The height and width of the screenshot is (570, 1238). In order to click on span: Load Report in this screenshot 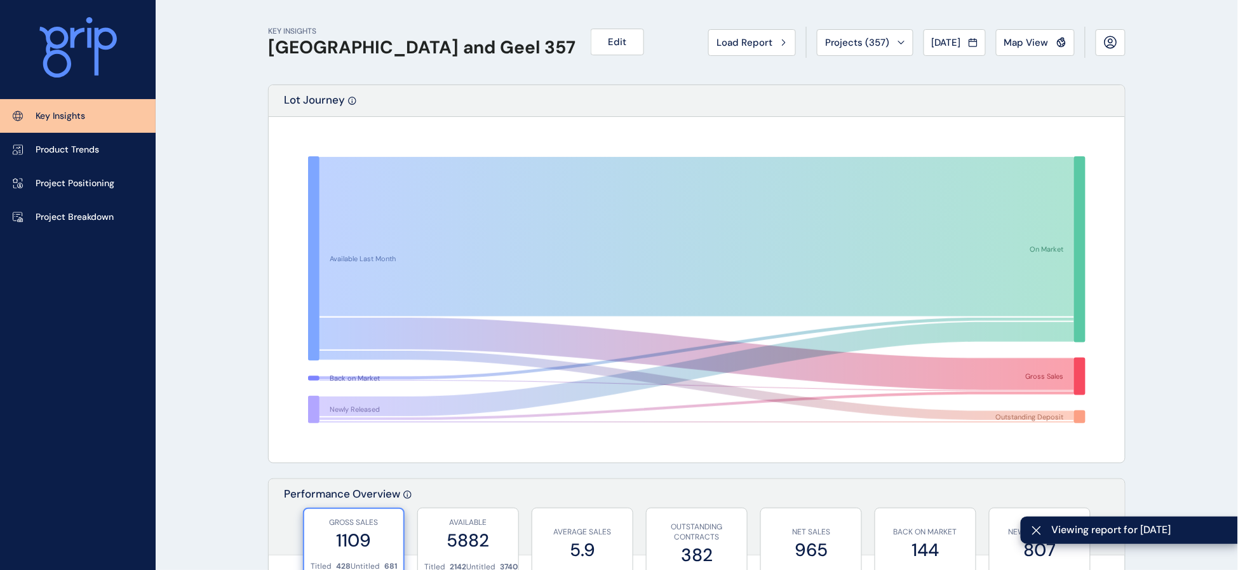, I will do `click(744, 43)`.